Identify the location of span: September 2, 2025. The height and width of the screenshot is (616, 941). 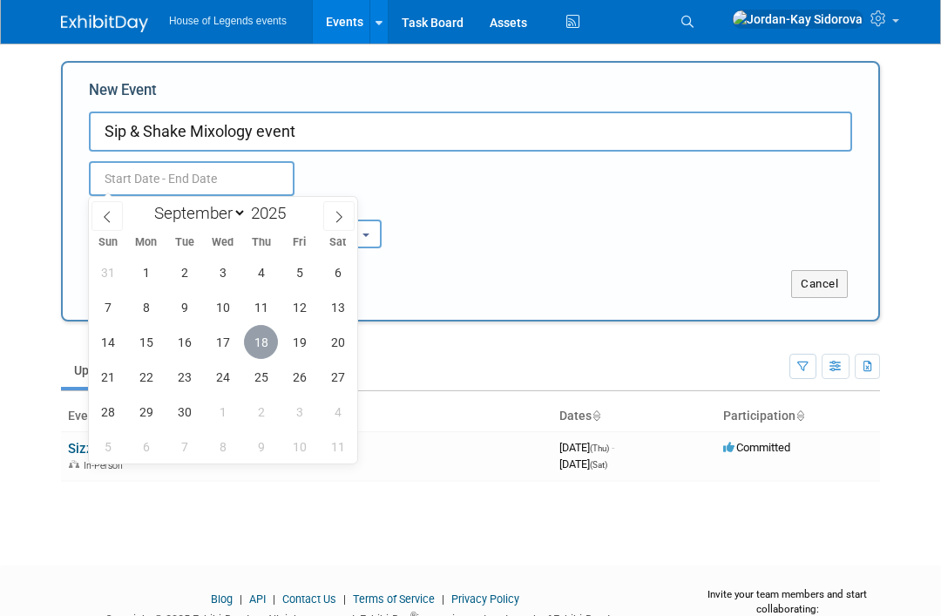
(184, 272).